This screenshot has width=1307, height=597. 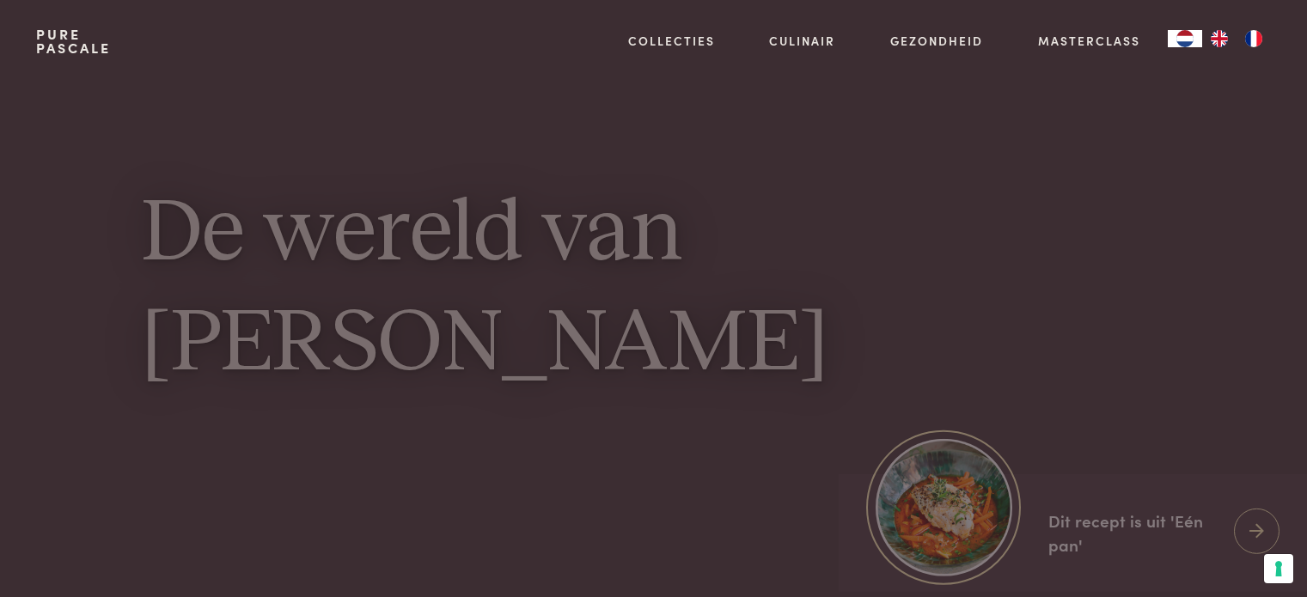 I want to click on button: Uw voorkeuren voor toestemming voor trackingtechnologieën, so click(x=1279, y=569).